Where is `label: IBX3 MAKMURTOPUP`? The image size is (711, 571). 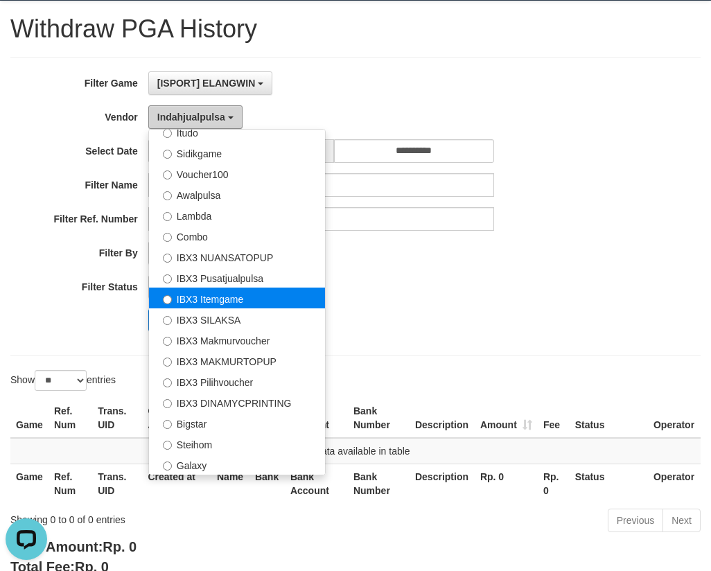 label: IBX3 MAKMURTOPUP is located at coordinates (237, 360).